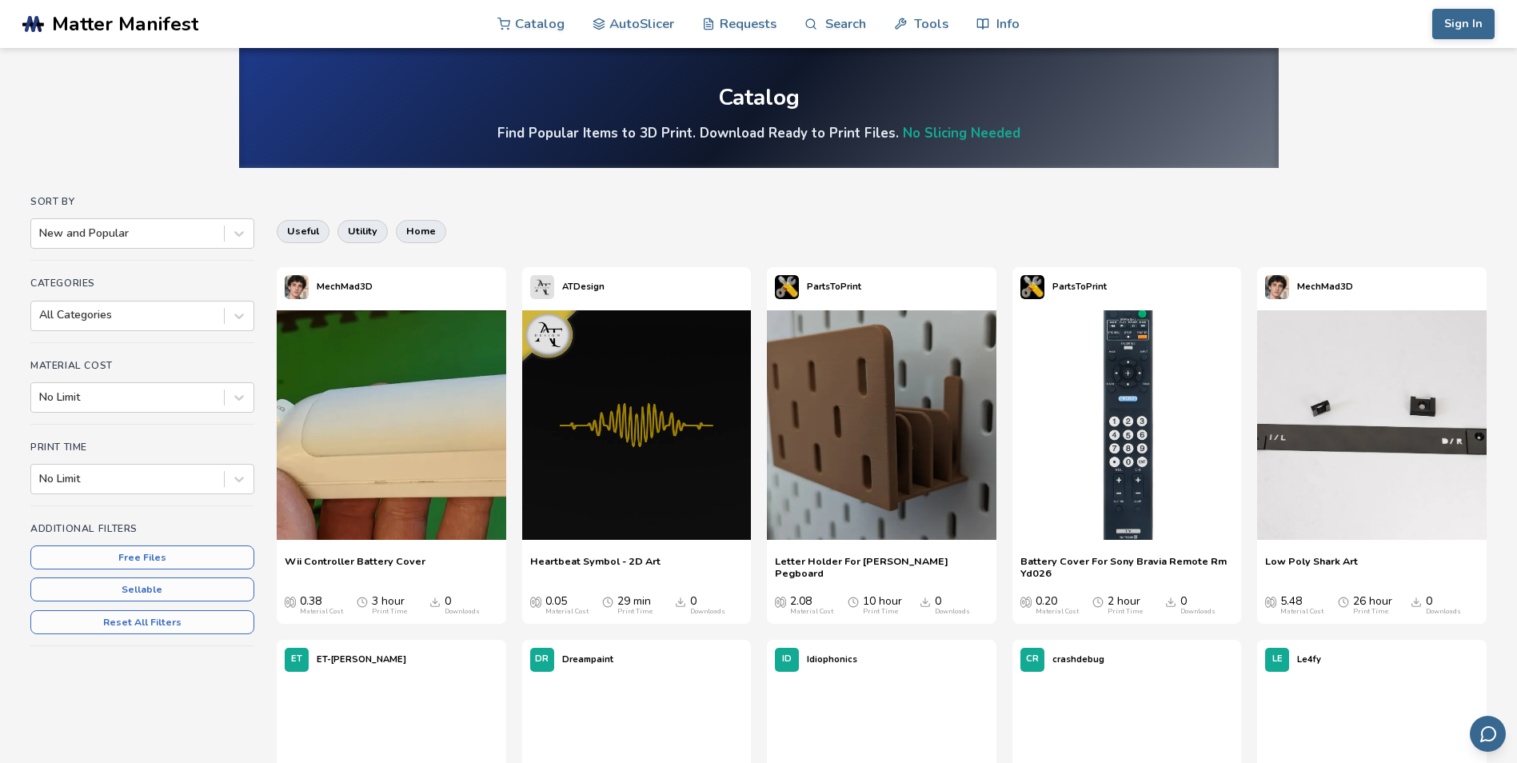 Image resolution: width=1517 pixels, height=763 pixels. What do you see at coordinates (421, 231) in the screenshot?
I see `button: home` at bounding box center [421, 231].